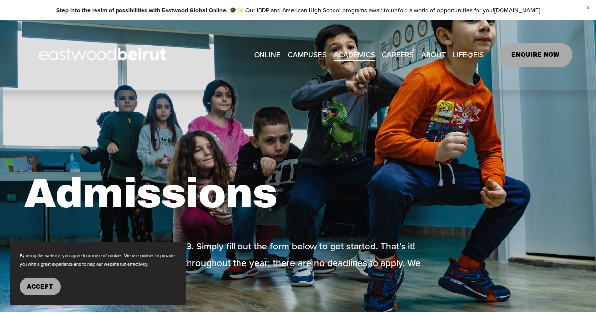  Describe the element at coordinates (307, 55) in the screenshot. I see `span: CAMPUSES` at that location.